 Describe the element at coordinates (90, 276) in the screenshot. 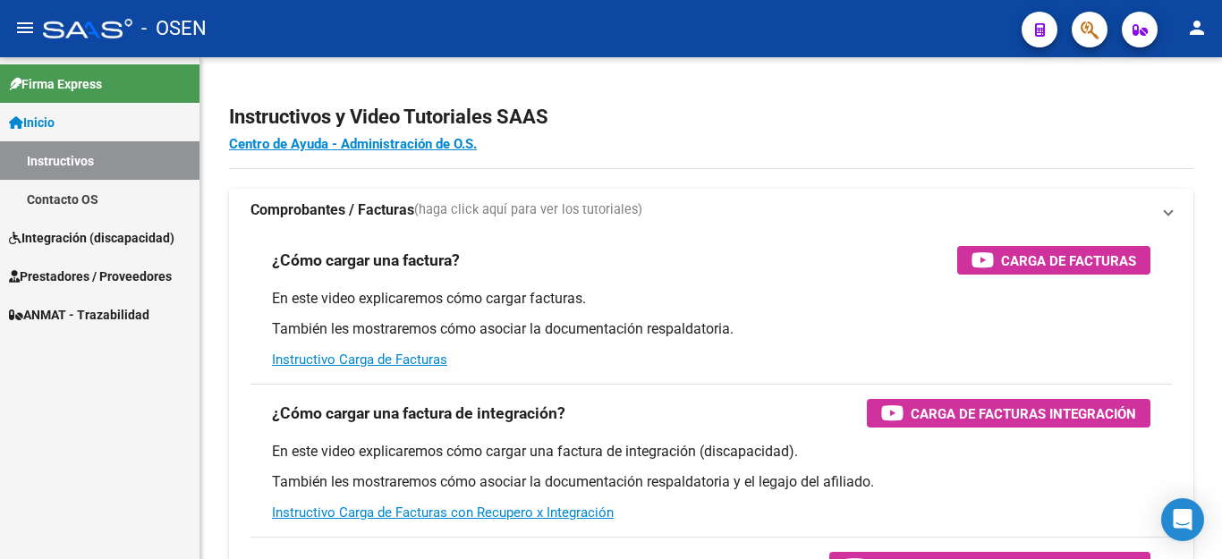

I see `span: Prestadores / Proveedores` at that location.